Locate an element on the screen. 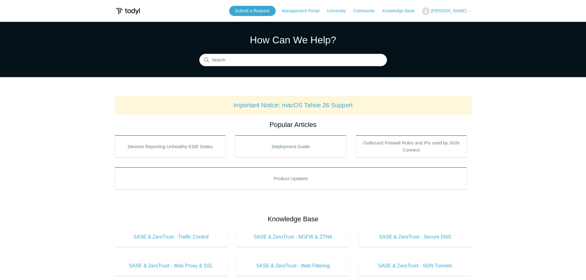 Image resolution: width=586 pixels, height=280 pixels. a: Knowledge Base is located at coordinates (402, 11).